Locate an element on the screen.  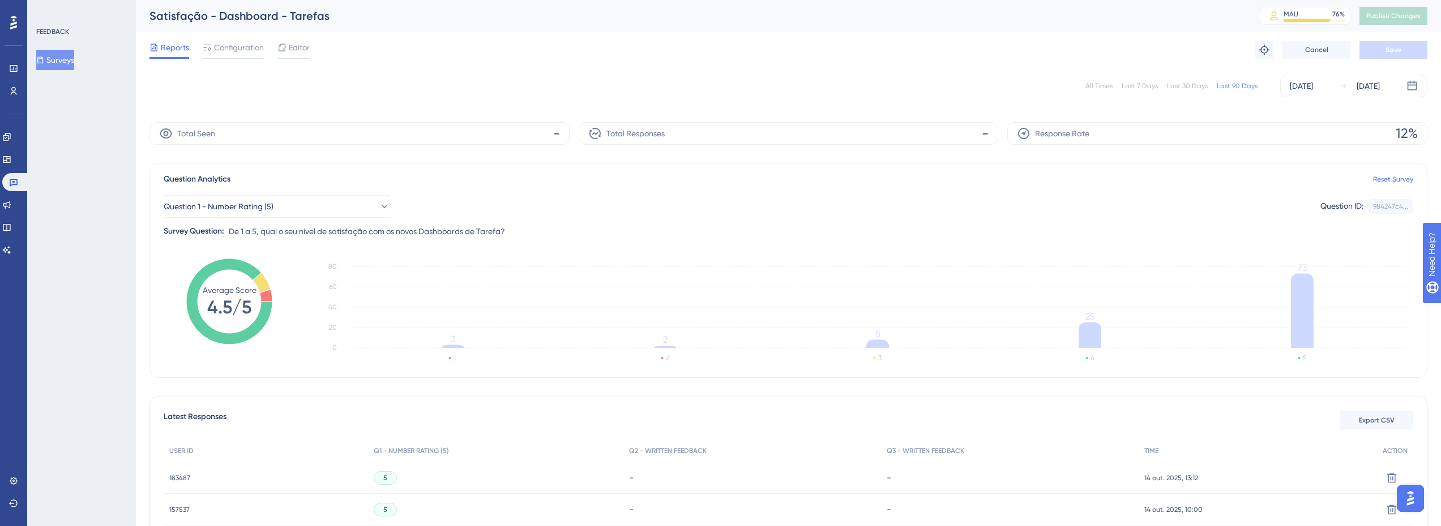
text: 4 is located at coordinates (1092, 358).